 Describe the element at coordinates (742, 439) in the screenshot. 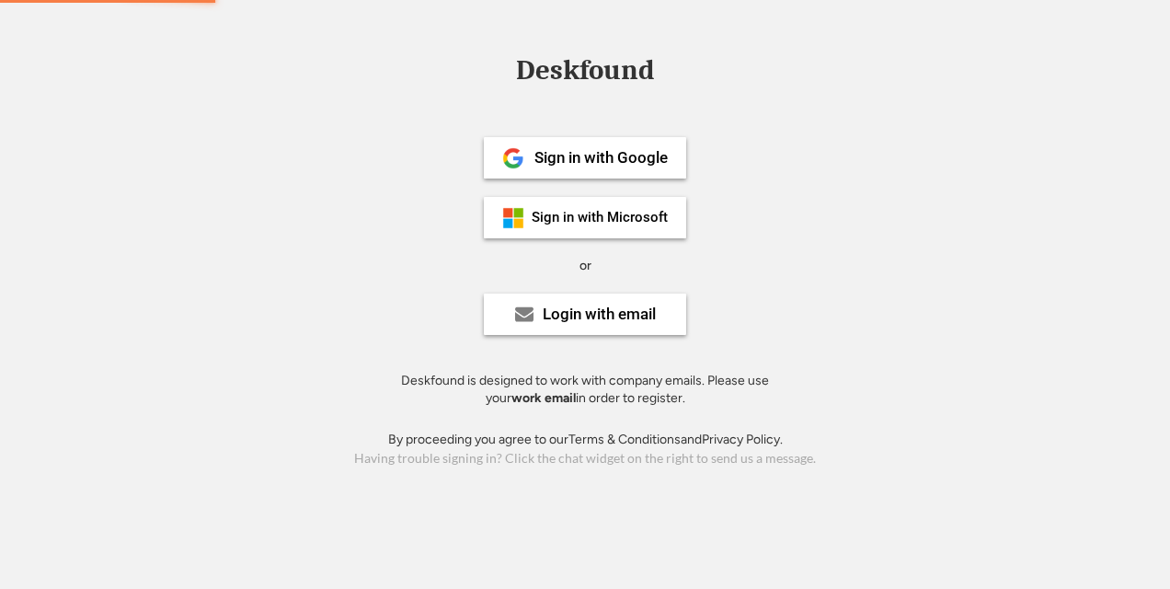

I see `a: Privacy Policy.` at that location.